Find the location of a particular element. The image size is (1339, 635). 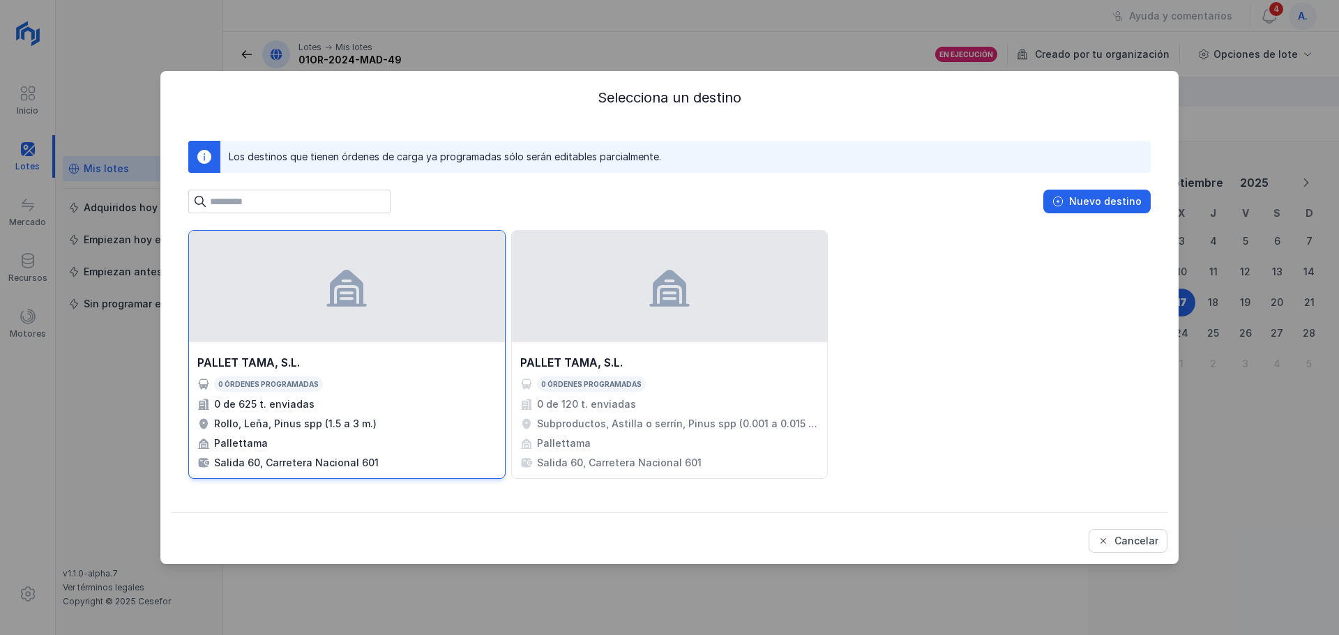

div: 0 de 120 t. enviadas is located at coordinates (586, 404).